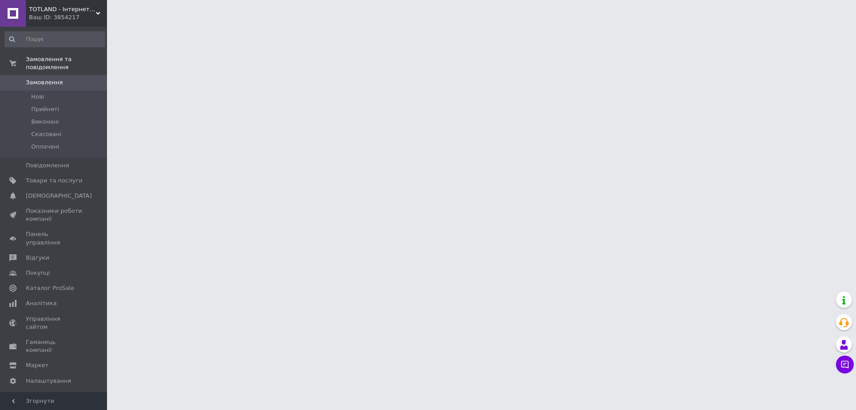  I want to click on span: Відгуки, so click(37, 258).